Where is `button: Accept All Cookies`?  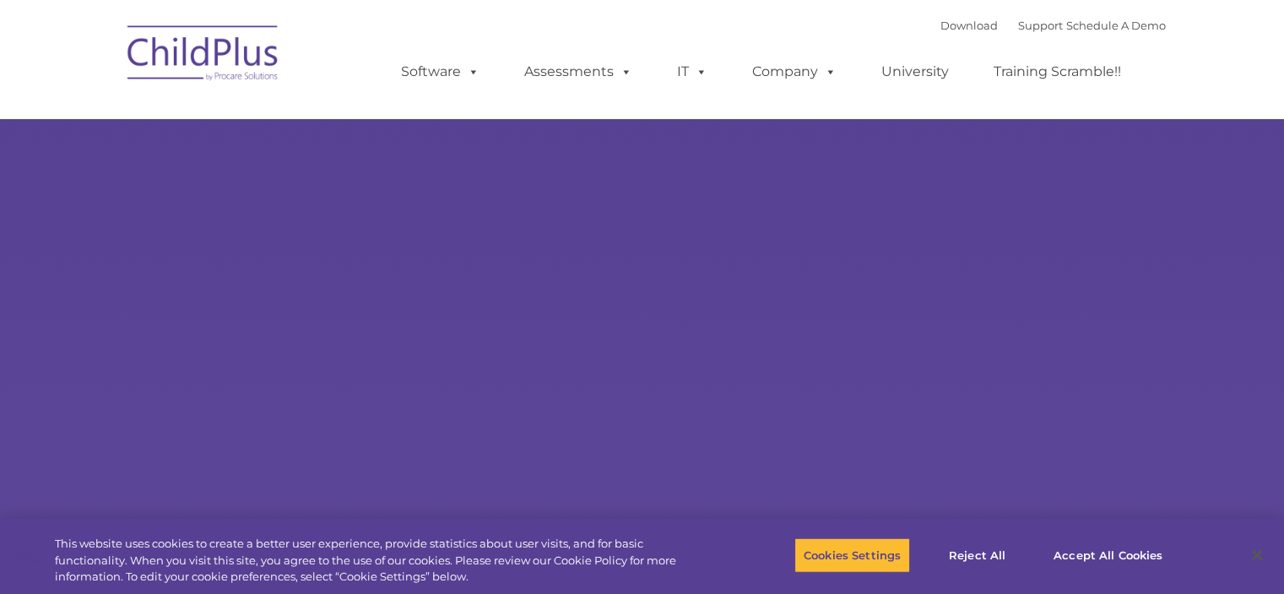 button: Accept All Cookies is located at coordinates (1108, 555).